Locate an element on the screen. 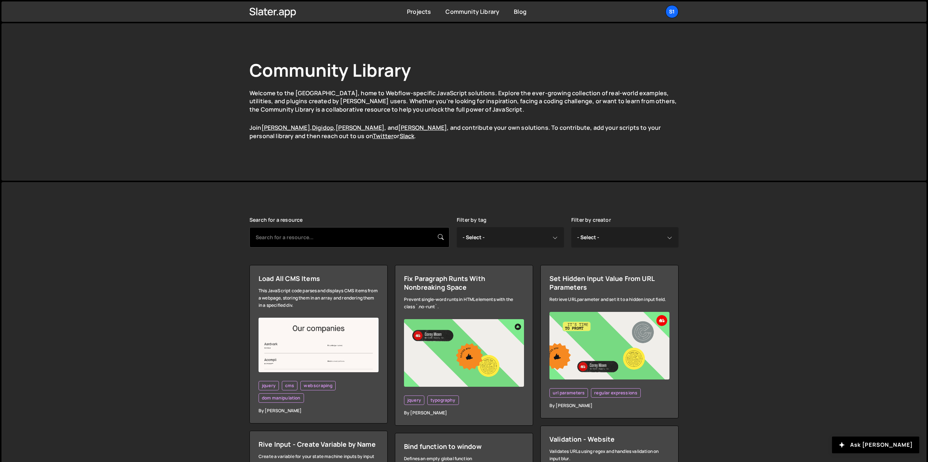 The height and width of the screenshot is (462, 928). span: regular expressions is located at coordinates (616, 393).